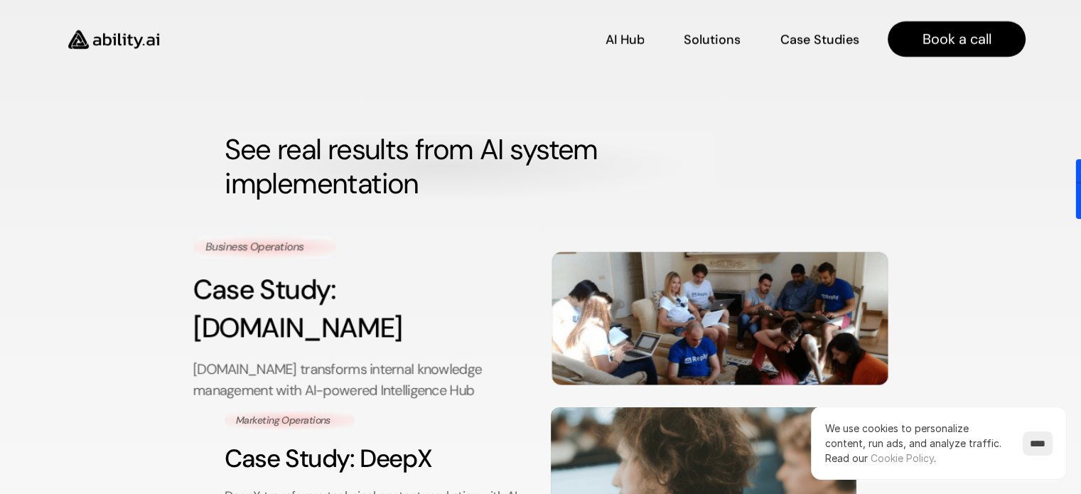 This screenshot has height=494, width=1081. I want to click on a: Cookie Policy, so click(902, 458).